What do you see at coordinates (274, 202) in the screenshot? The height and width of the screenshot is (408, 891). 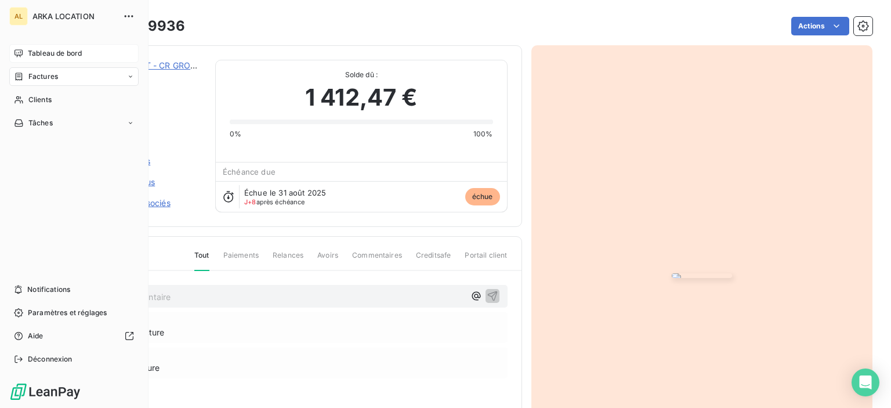 I see `span: après échéance` at bounding box center [274, 202].